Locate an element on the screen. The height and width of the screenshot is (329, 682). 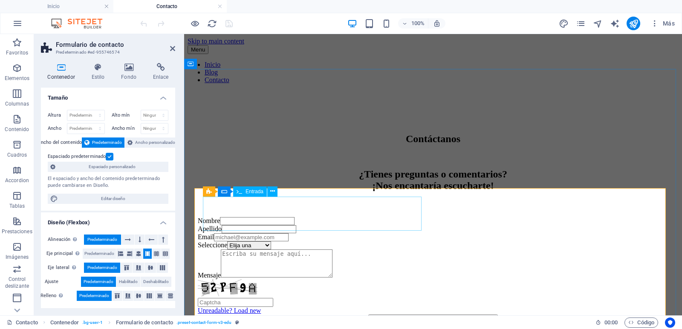
button: Usercentrics is located at coordinates (670, 323).